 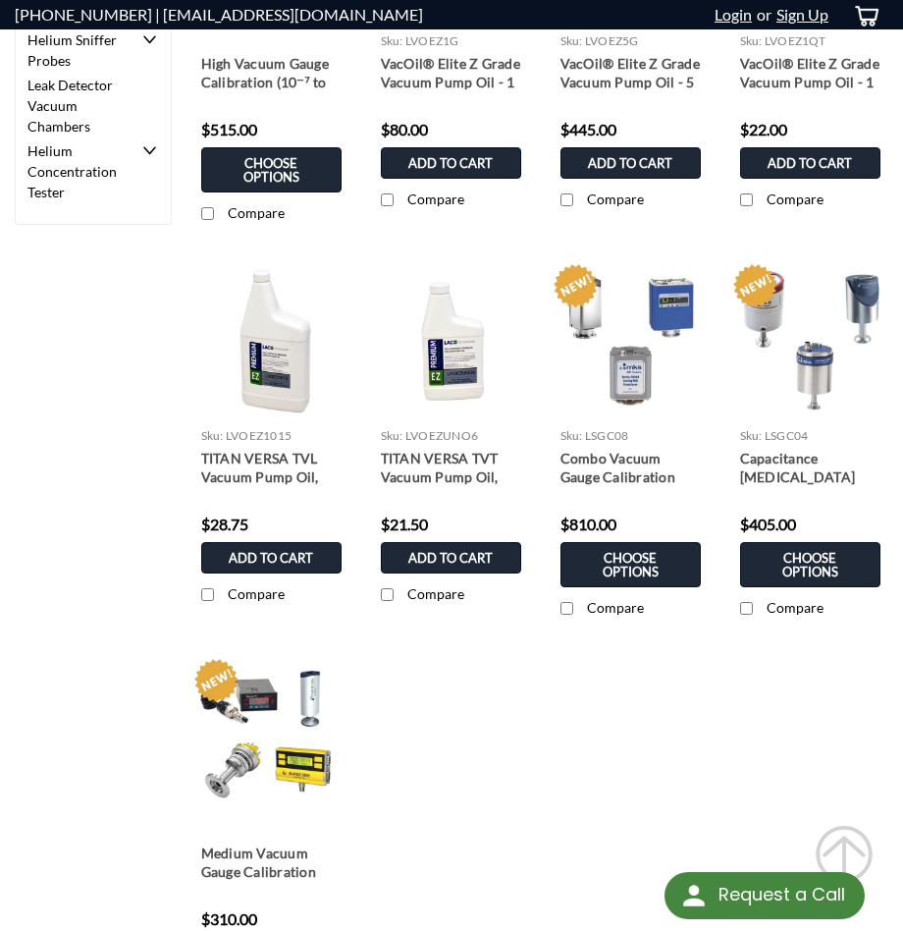 I want to click on a: TITAN VERSA TVL Vacuum Pump Oil, Elite Z Grade, so click(x=271, y=468).